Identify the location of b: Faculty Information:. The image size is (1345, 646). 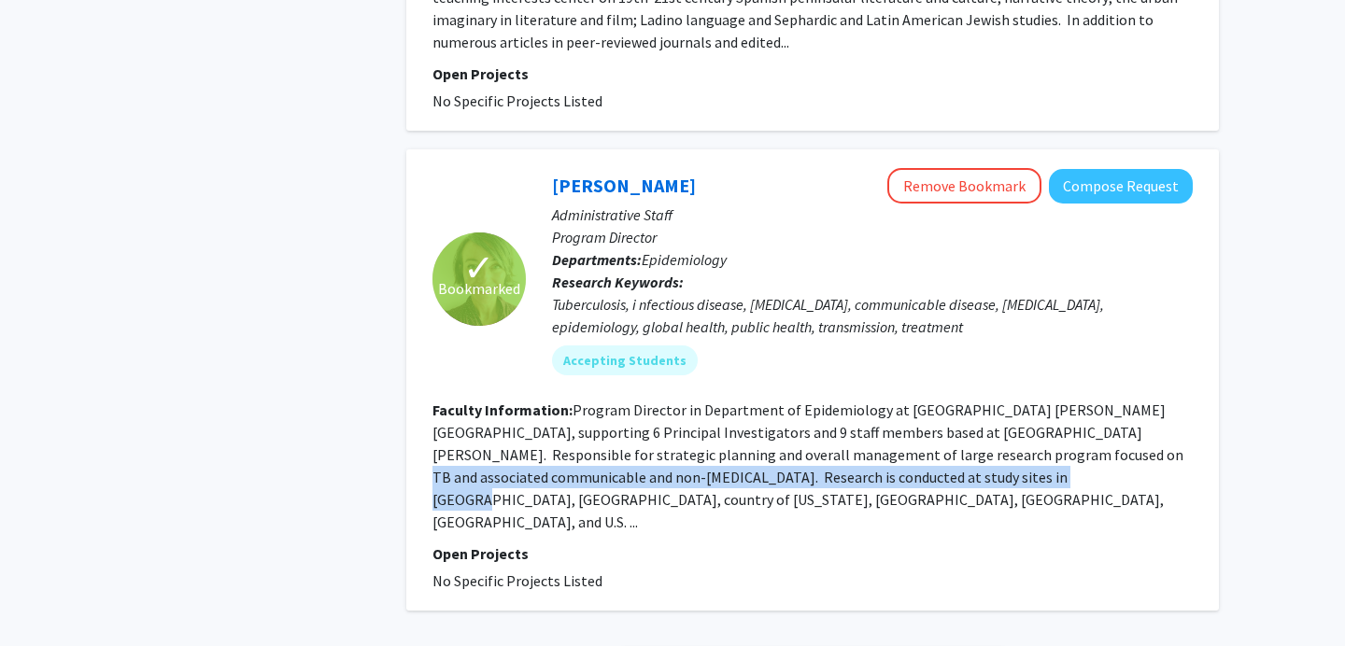
(502, 410).